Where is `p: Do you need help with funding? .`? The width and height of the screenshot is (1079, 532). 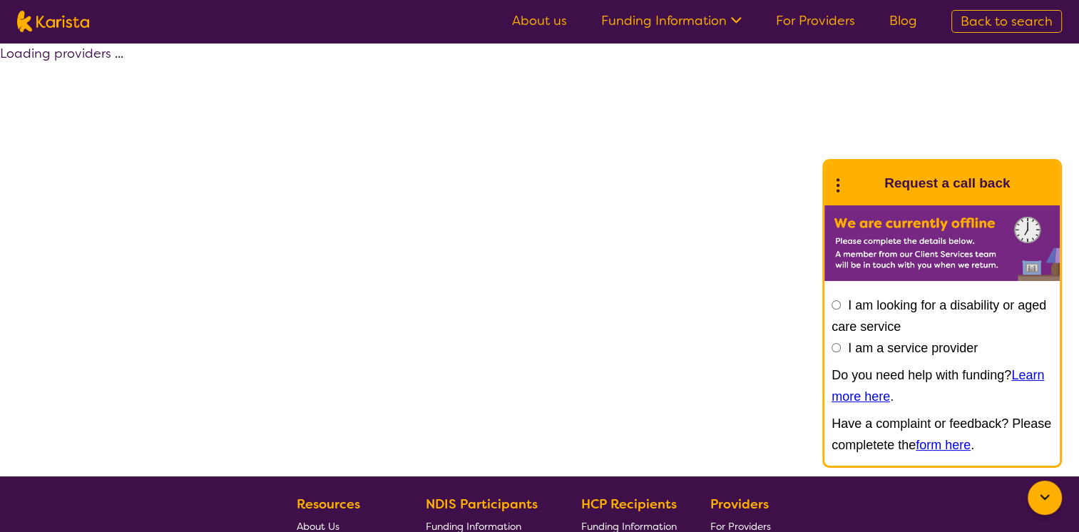
p: Do you need help with funding? . is located at coordinates (942, 386).